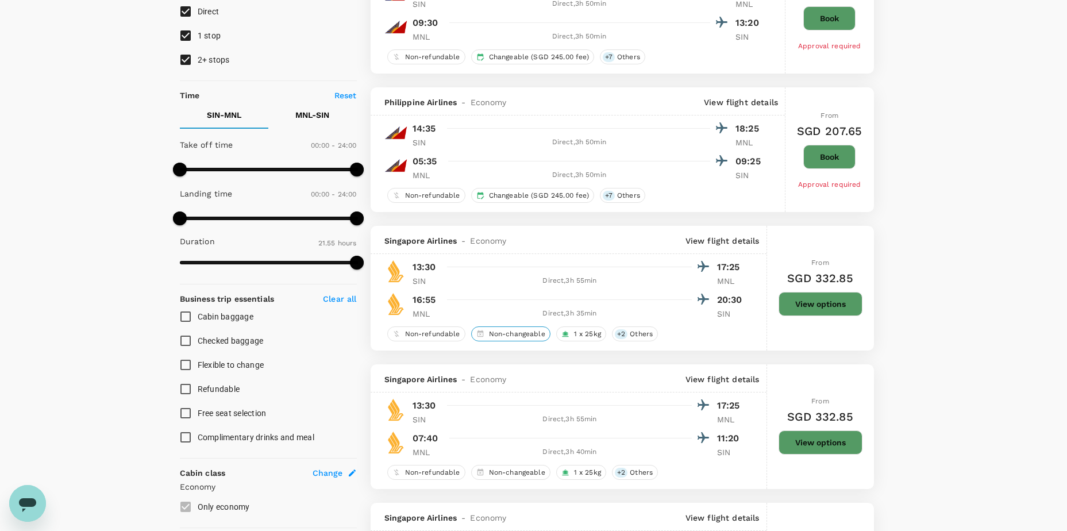 The image size is (1067, 531). What do you see at coordinates (830, 131) in the screenshot?
I see `h6: SGD 207.65` at bounding box center [830, 131].